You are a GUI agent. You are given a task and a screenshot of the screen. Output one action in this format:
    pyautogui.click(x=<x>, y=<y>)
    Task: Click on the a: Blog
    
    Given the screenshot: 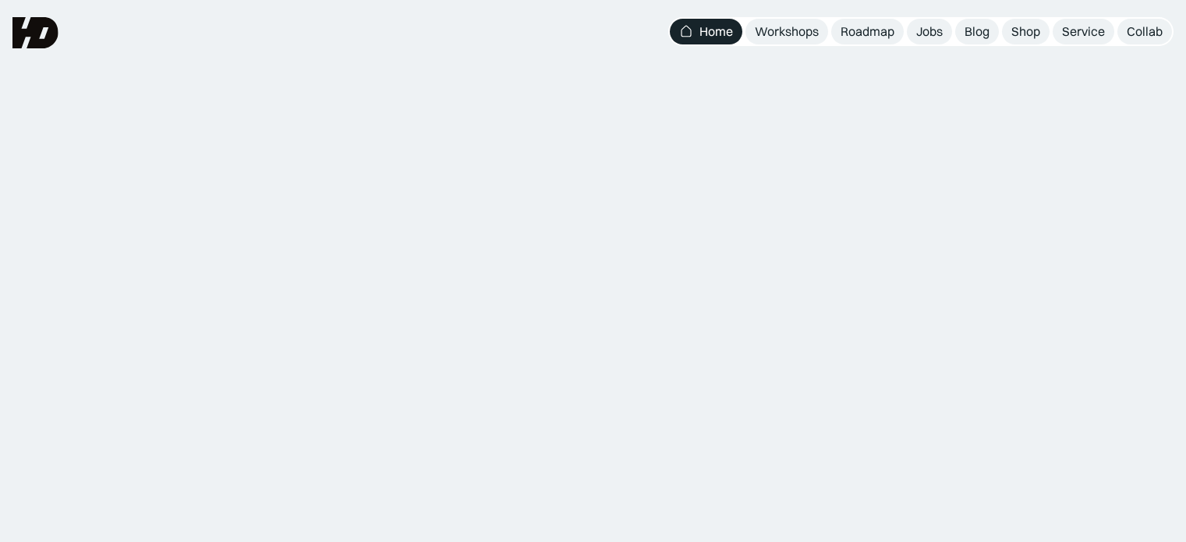 What is the action you would take?
    pyautogui.click(x=977, y=31)
    